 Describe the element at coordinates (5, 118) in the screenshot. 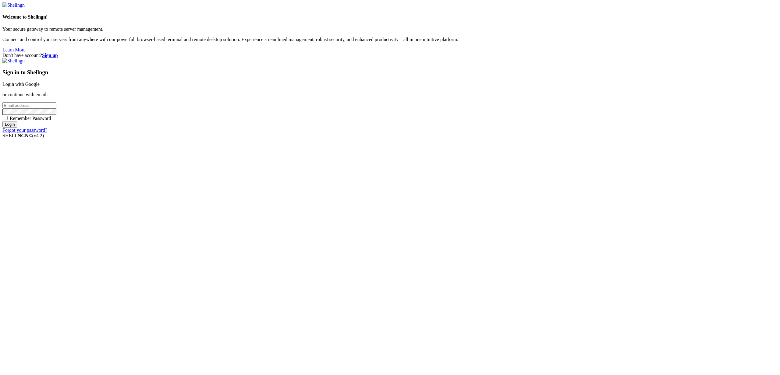

I see `input: Remember Password` at that location.